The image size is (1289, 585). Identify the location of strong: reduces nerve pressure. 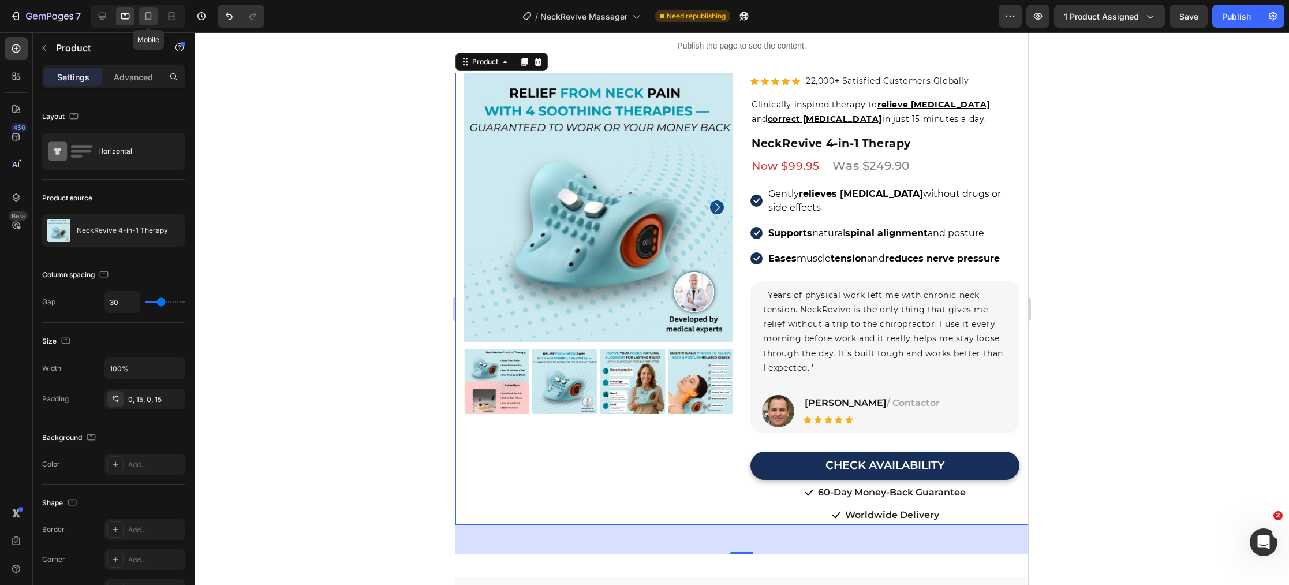
(486, 226).